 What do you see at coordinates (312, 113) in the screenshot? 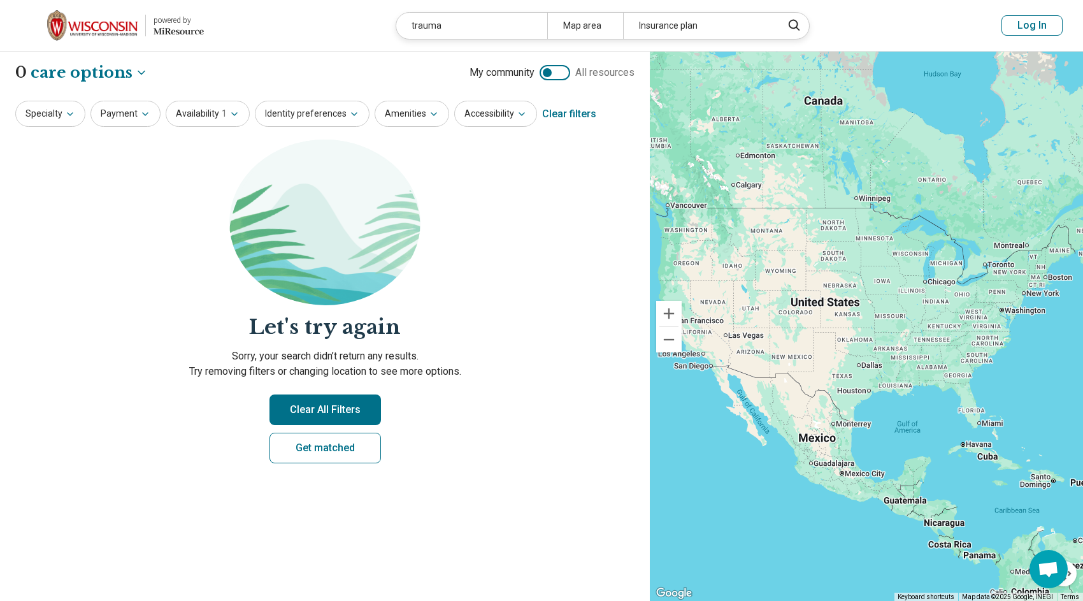
I see `button: Identity preferences` at bounding box center [312, 113].